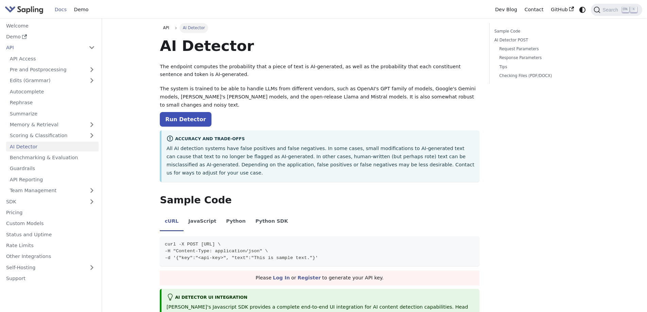  I want to click on div: Please or to generate your API key., so click(320, 278).